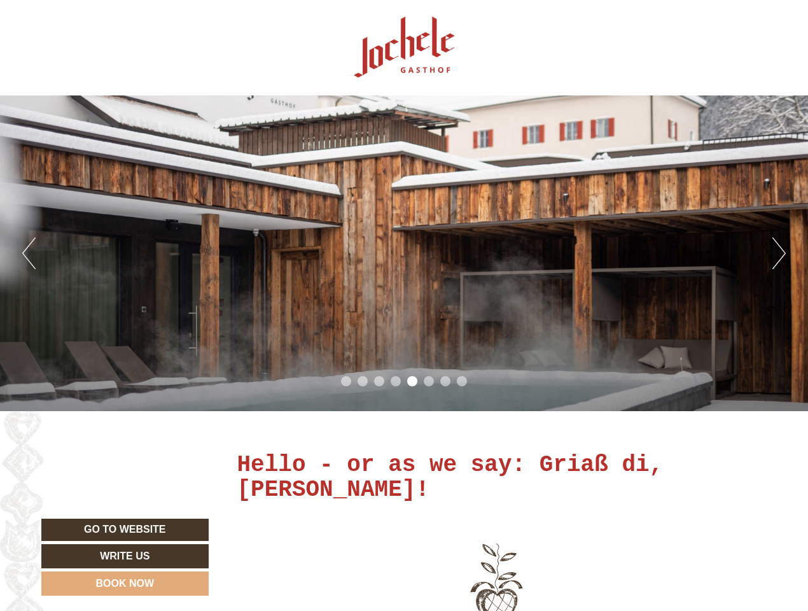 The image size is (808, 611). Describe the element at coordinates (125, 556) in the screenshot. I see `a: Write us` at that location.